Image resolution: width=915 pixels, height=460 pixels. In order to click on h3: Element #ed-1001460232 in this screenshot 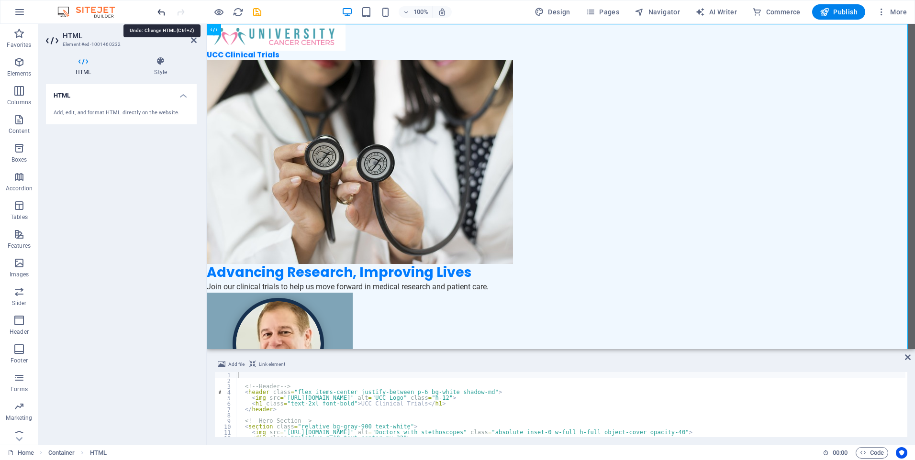, I will do `click(120, 44)`.